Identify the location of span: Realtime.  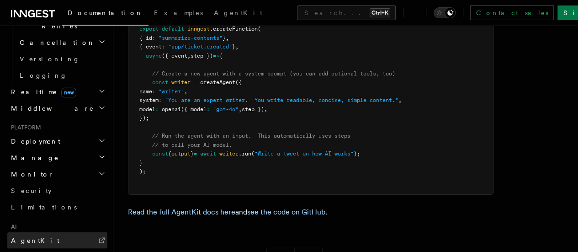
(42, 92).